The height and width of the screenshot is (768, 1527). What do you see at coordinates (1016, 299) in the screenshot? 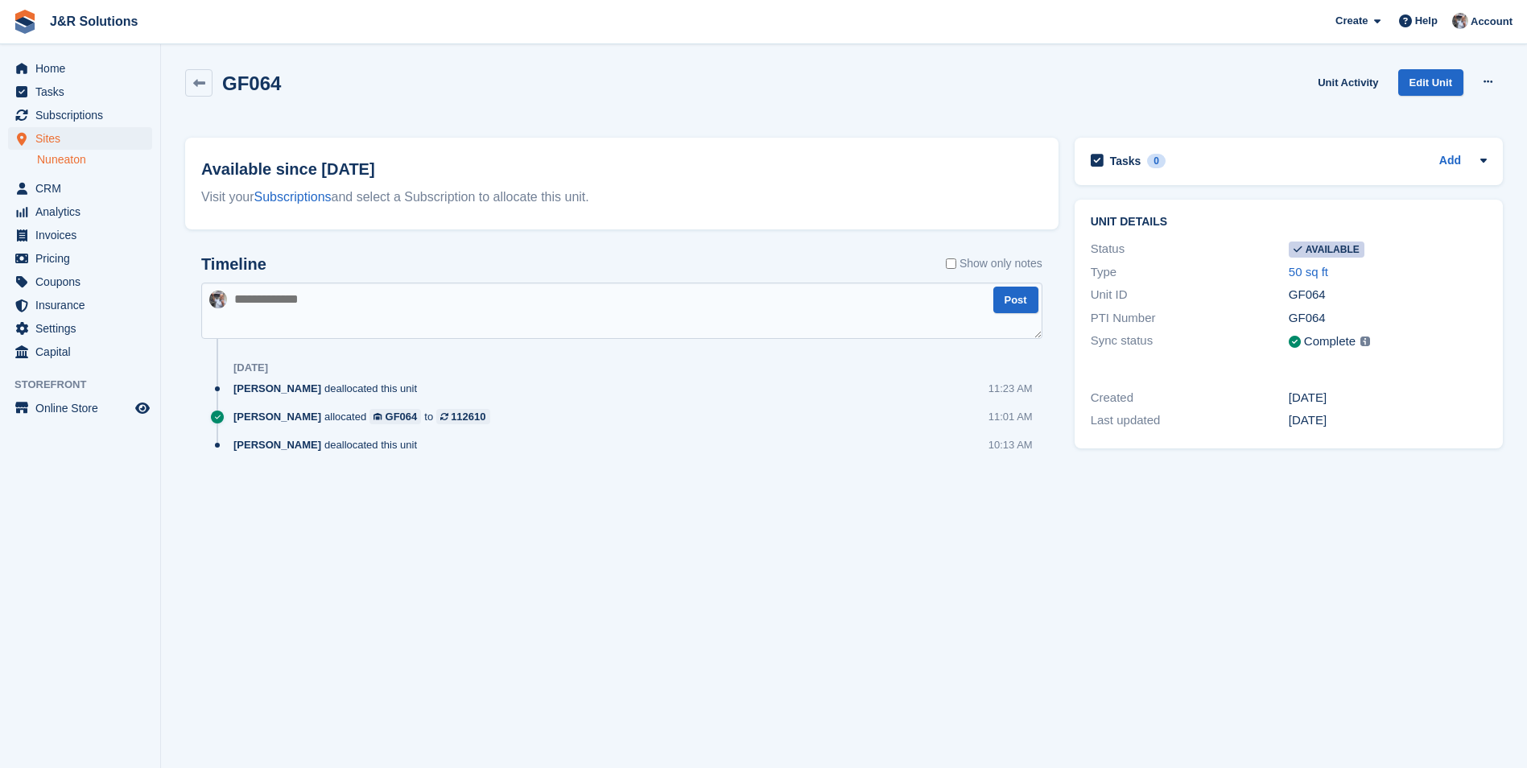
I see `button: Post` at bounding box center [1016, 299].